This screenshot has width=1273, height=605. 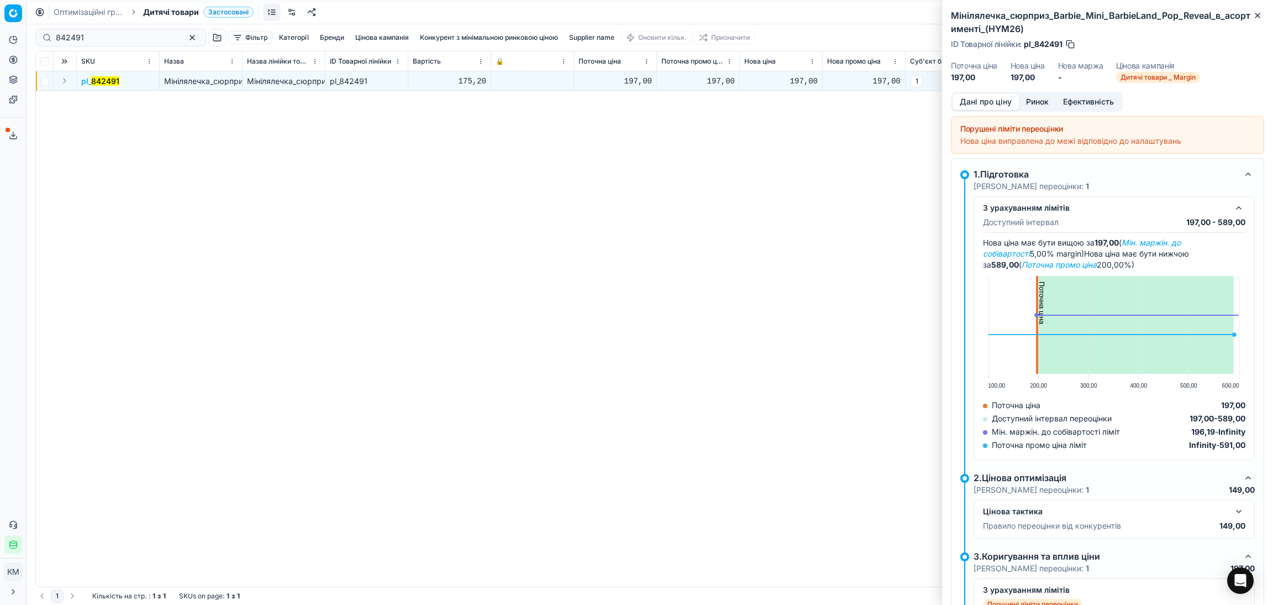 What do you see at coordinates (1105, 511) in the screenshot?
I see `div: Цінова тактика` at bounding box center [1105, 511].